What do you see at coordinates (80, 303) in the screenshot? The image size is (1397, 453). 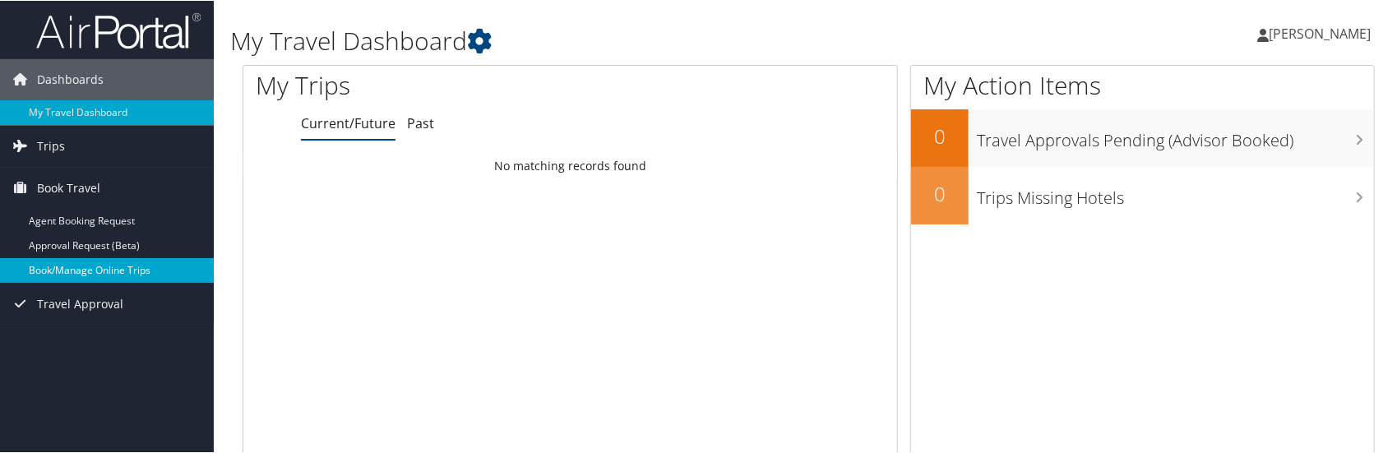 I see `span: Travel Approval` at bounding box center [80, 303].